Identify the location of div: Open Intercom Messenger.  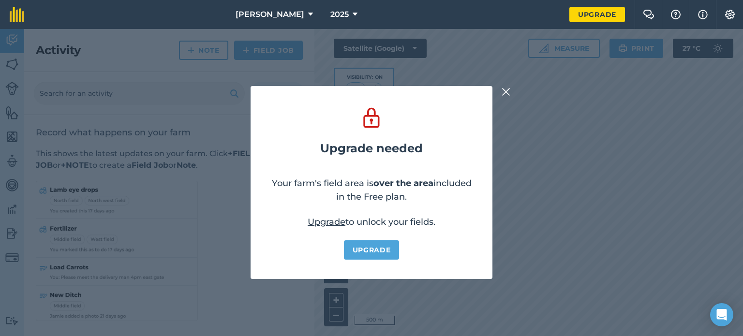
(721, 315).